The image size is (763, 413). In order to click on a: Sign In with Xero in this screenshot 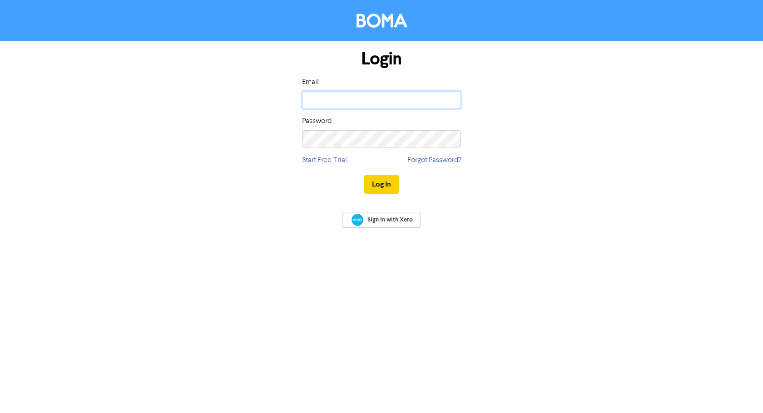, I will do `click(381, 219)`.